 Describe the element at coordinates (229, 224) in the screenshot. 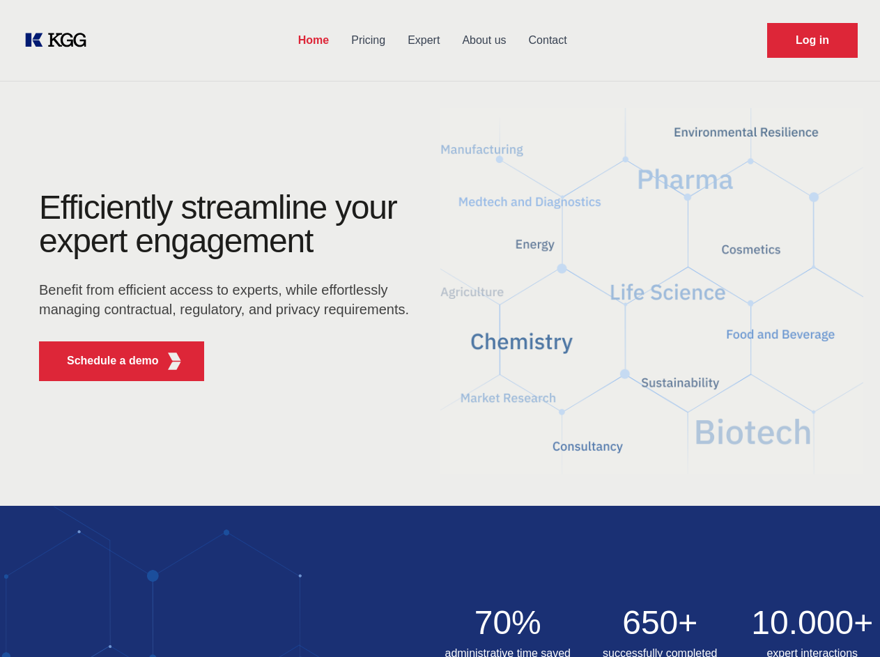

I see `h1: Efficiently streamline your expert engagement` at that location.